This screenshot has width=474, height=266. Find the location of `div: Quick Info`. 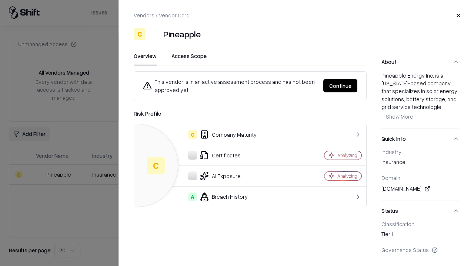

div: Quick Info is located at coordinates (420, 175).